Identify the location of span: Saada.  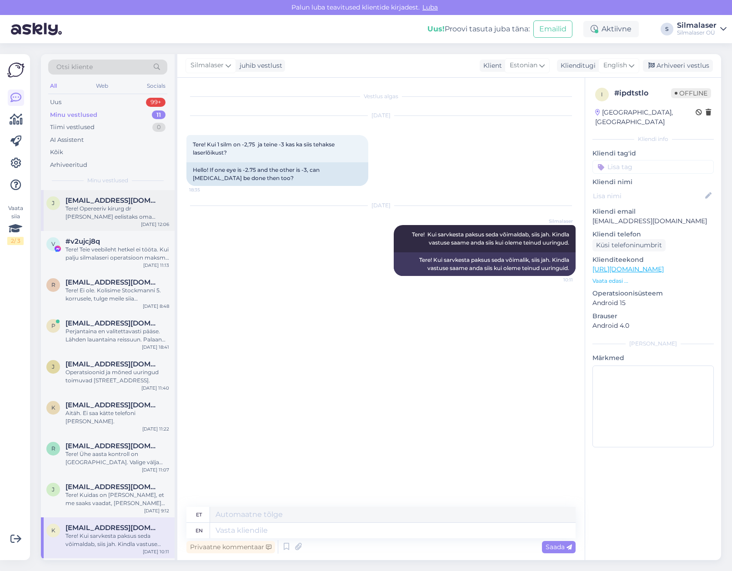
(559, 547).